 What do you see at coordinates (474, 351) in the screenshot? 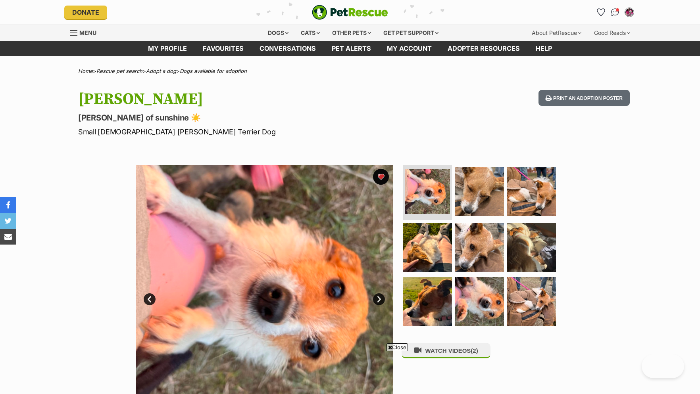
I see `span: (2)` at bounding box center [474, 351].